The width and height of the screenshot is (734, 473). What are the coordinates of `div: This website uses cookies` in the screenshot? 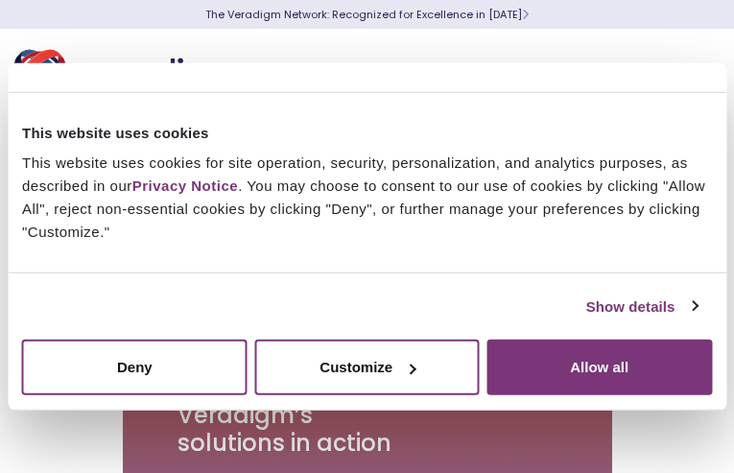 It's located at (366, 132).